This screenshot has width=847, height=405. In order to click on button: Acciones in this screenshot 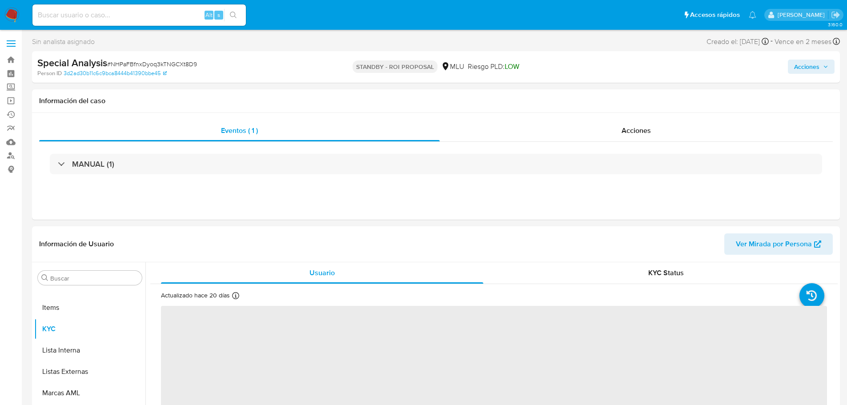, I will do `click(811, 67)`.